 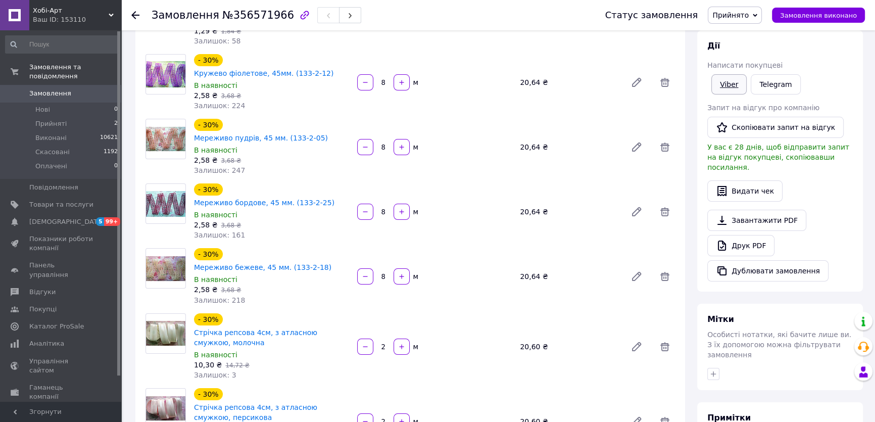 I want to click on img: Мереживо бежеве, 45 мм. (133-2-18), so click(x=166, y=268).